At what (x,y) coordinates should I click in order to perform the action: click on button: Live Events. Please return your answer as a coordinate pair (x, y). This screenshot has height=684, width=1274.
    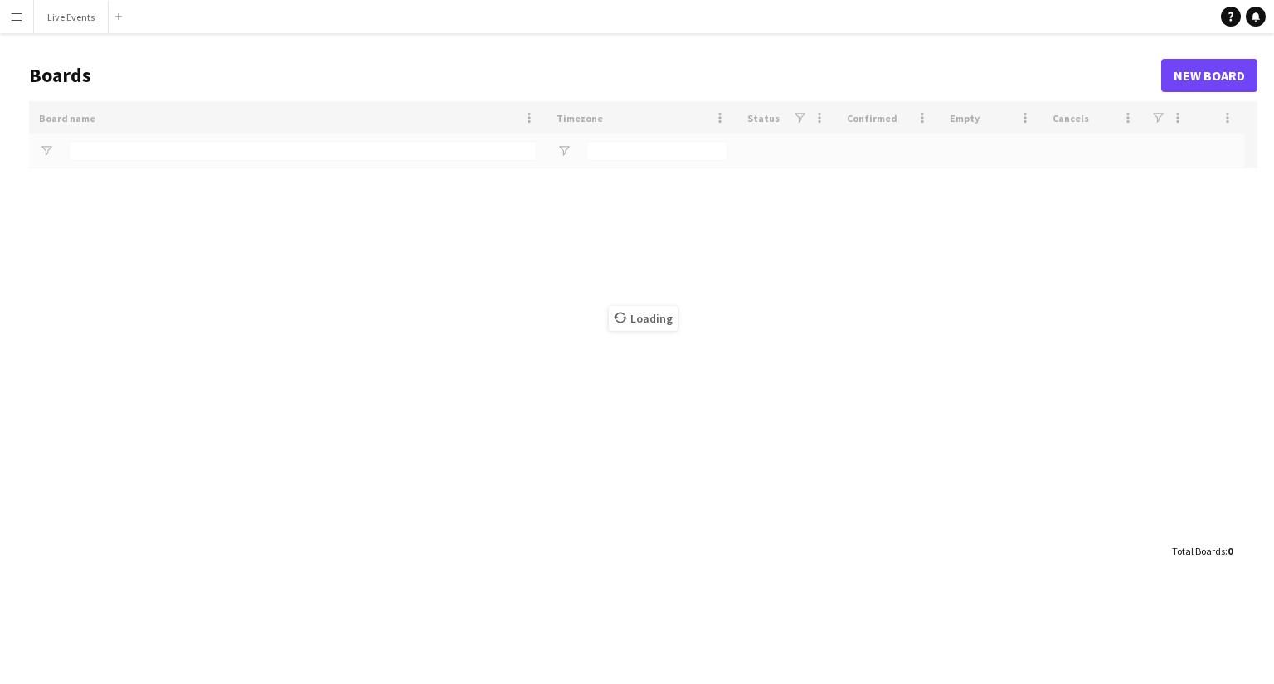
    Looking at the image, I should click on (71, 17).